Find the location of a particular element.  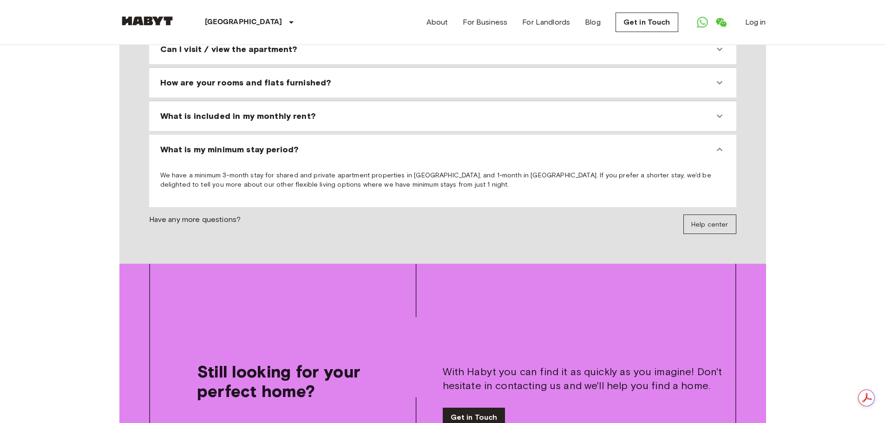

div: Can I visit / view the apartment? is located at coordinates (443, 49).